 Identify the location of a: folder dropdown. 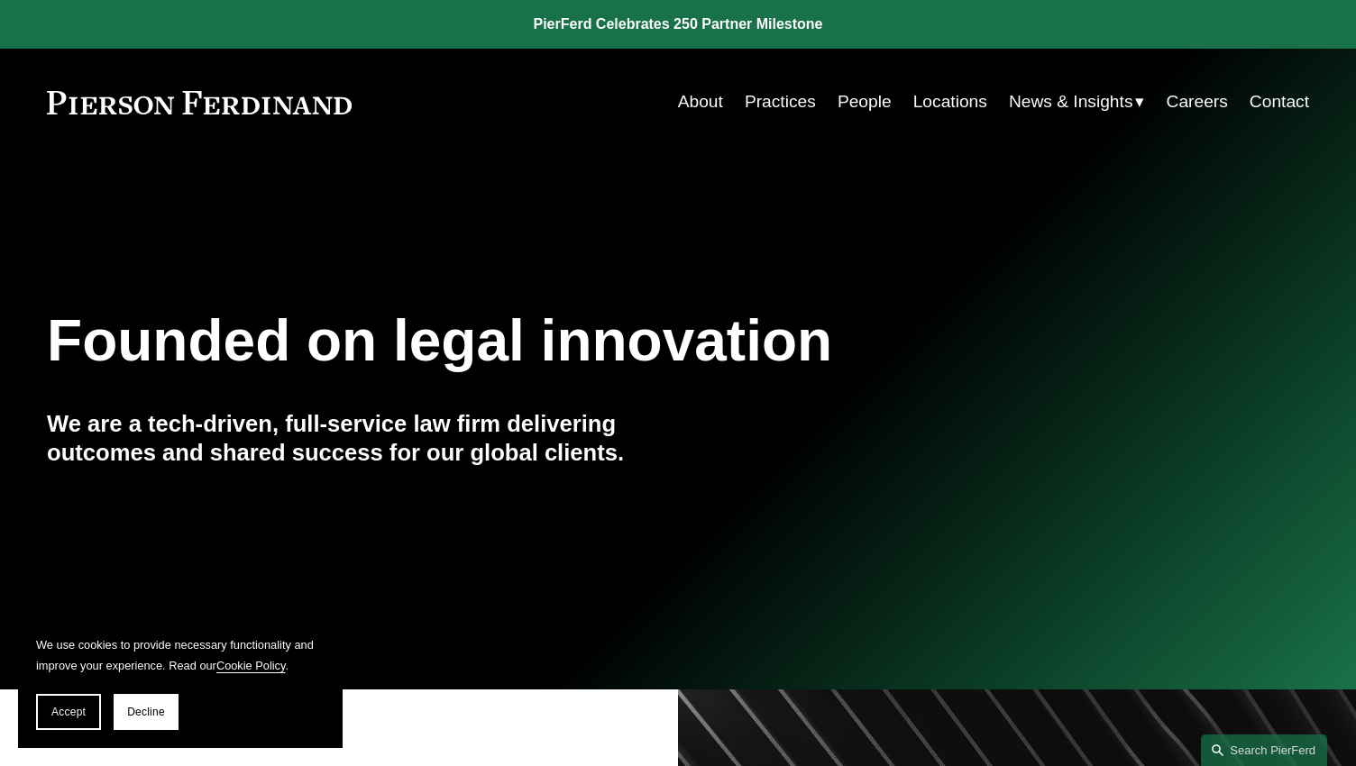
(1076, 102).